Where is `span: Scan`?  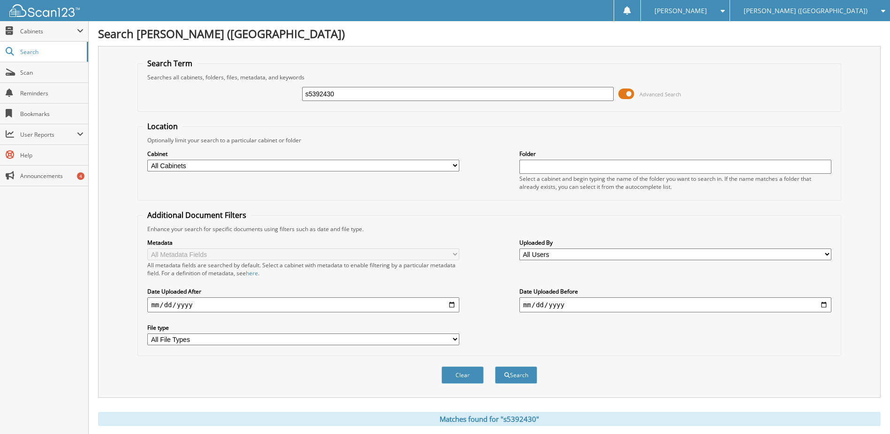
span: Scan is located at coordinates (52, 72).